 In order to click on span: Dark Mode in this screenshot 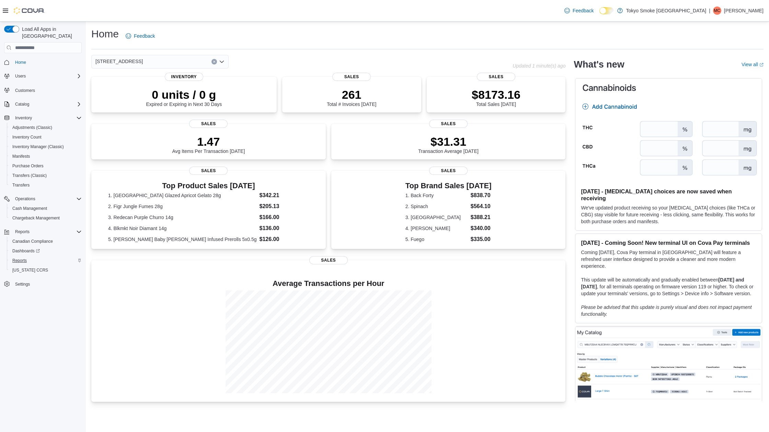, I will do `click(599, 14)`.